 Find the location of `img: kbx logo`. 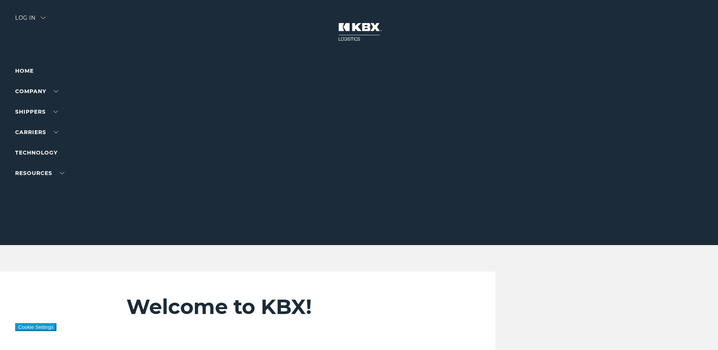

img: kbx logo is located at coordinates (359, 32).